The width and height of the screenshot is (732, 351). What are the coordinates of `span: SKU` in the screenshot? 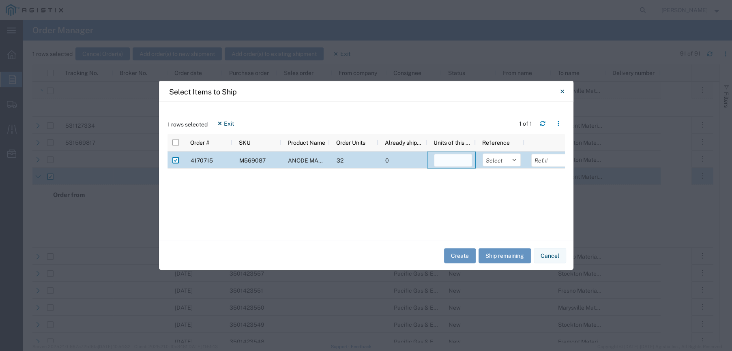 It's located at (245, 143).